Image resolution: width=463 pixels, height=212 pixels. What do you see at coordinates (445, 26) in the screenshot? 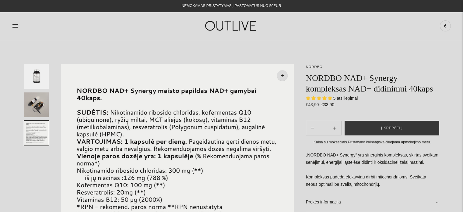
I see `span: 6` at bounding box center [445, 26].